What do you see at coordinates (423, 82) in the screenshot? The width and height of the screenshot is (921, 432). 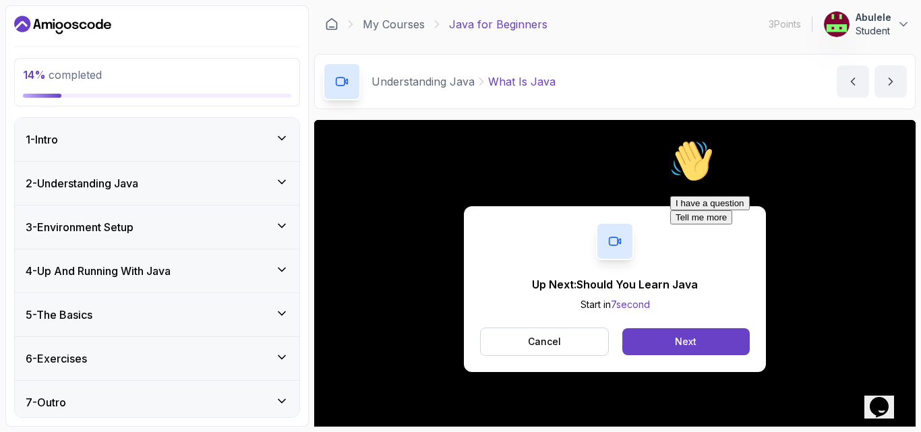 I see `p: Understanding Java` at bounding box center [423, 82].